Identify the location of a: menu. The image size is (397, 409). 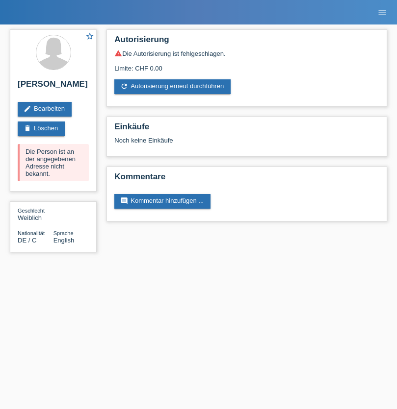
(382, 12).